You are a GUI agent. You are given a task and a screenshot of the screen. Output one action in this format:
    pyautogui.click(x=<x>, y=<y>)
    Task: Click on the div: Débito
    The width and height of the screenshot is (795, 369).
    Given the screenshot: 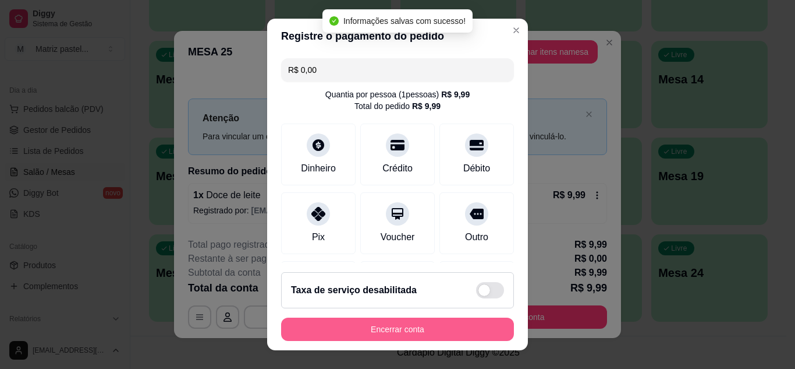 What is the action you would take?
    pyautogui.click(x=477, y=168)
    